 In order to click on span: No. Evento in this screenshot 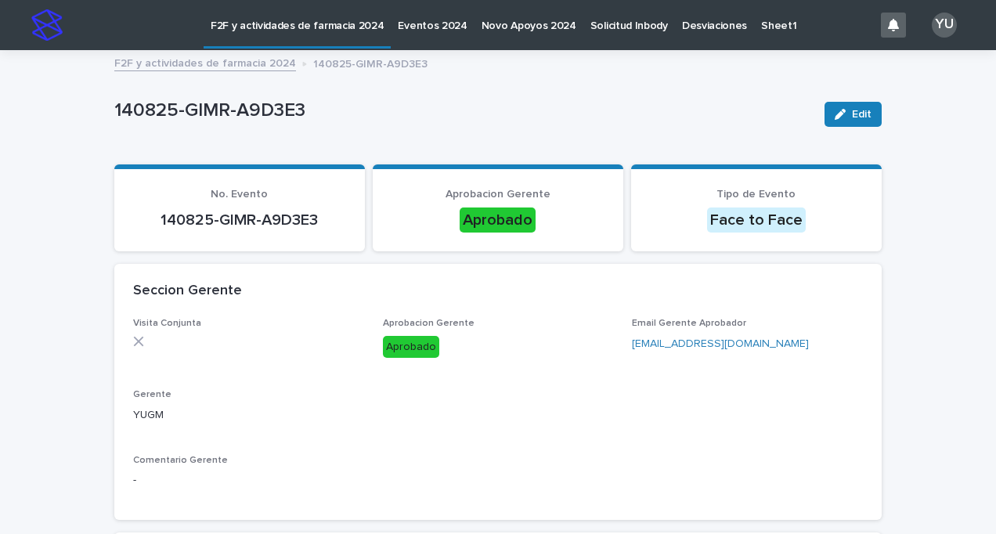, I will do `click(239, 194)`.